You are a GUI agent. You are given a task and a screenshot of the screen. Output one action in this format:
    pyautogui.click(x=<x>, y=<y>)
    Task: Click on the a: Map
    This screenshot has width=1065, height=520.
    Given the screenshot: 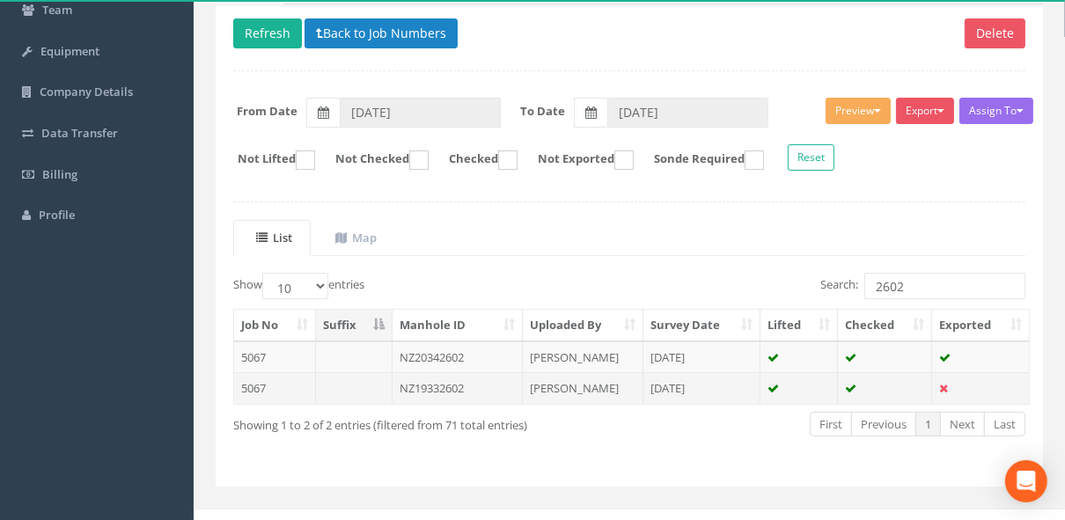 What is the action you would take?
    pyautogui.click(x=354, y=238)
    